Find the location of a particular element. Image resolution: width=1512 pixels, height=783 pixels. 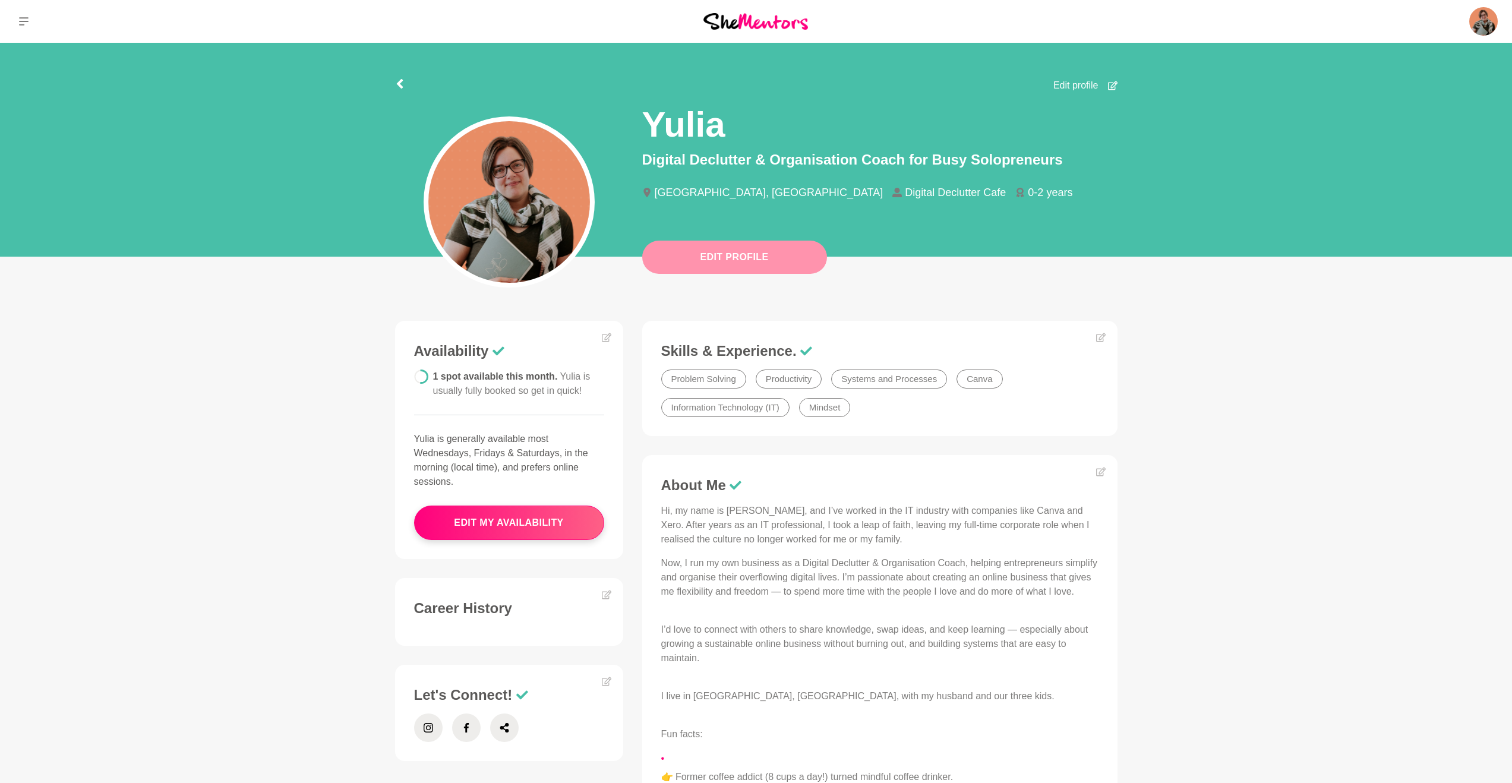

img: She Mentors Logo is located at coordinates (756, 21).